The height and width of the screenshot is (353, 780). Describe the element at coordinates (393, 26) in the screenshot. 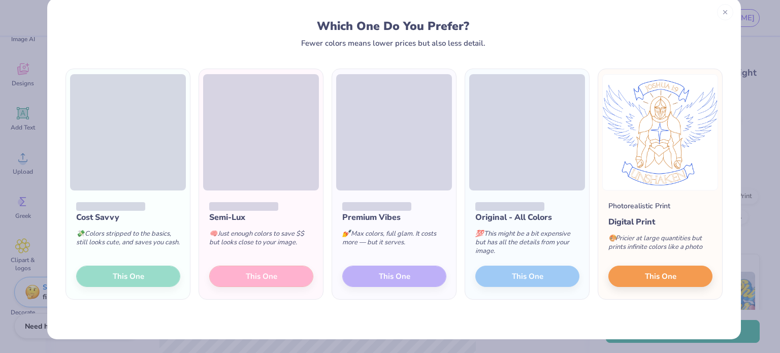

I see `div: Which One Do You Prefer?` at that location.